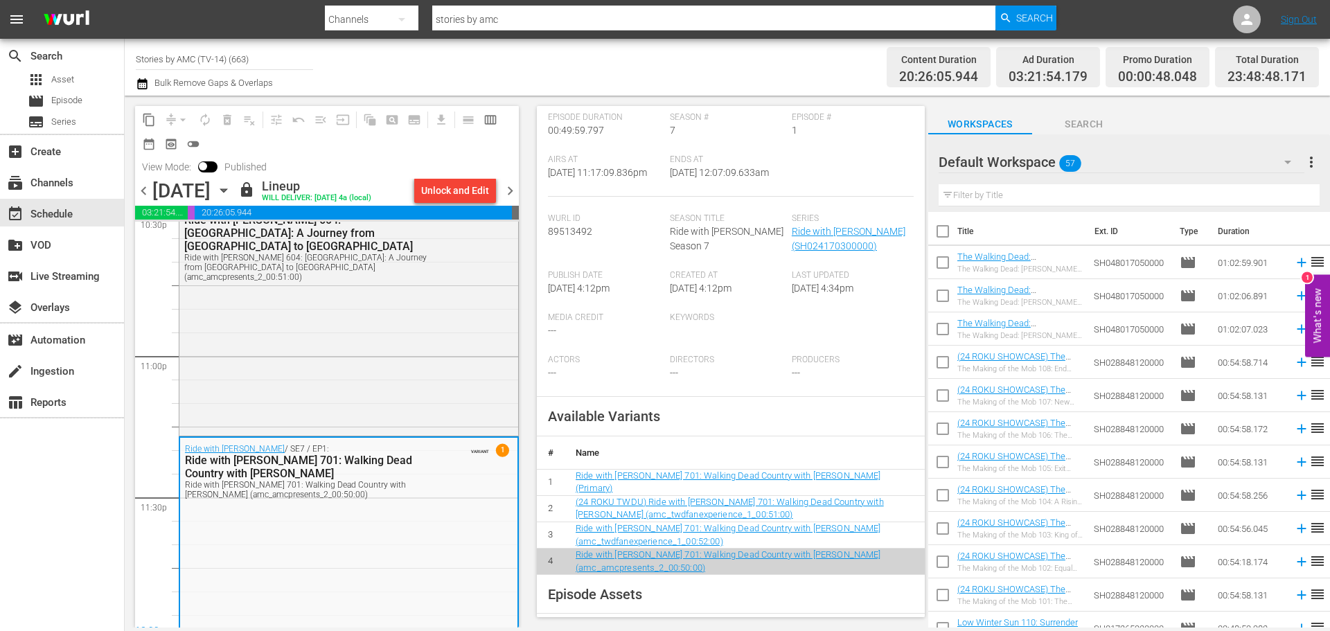  I want to click on span: Asset, so click(36, 80).